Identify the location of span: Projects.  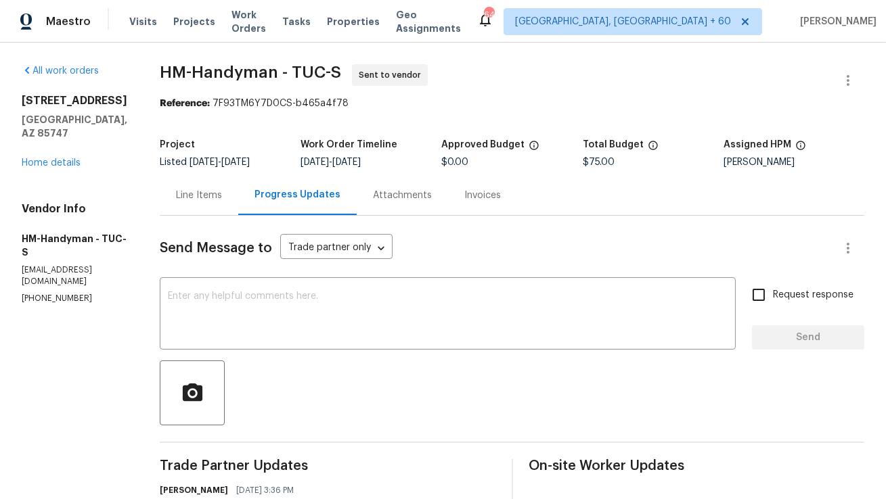
(194, 22).